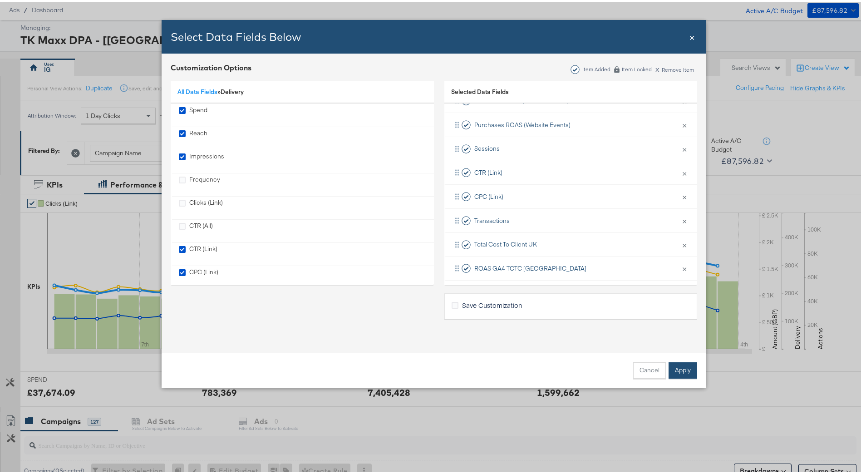 The height and width of the screenshot is (474, 861). Describe the element at coordinates (637, 68) in the screenshot. I see `div: Item Locked` at that location.